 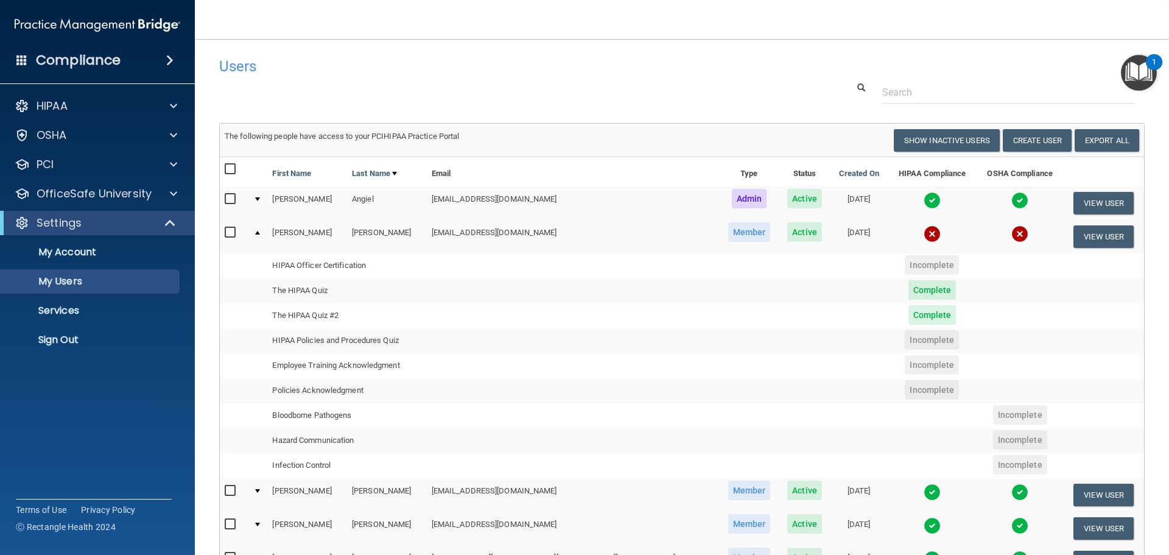 What do you see at coordinates (375, 174) in the screenshot?
I see `a: Last Name` at bounding box center [375, 174].